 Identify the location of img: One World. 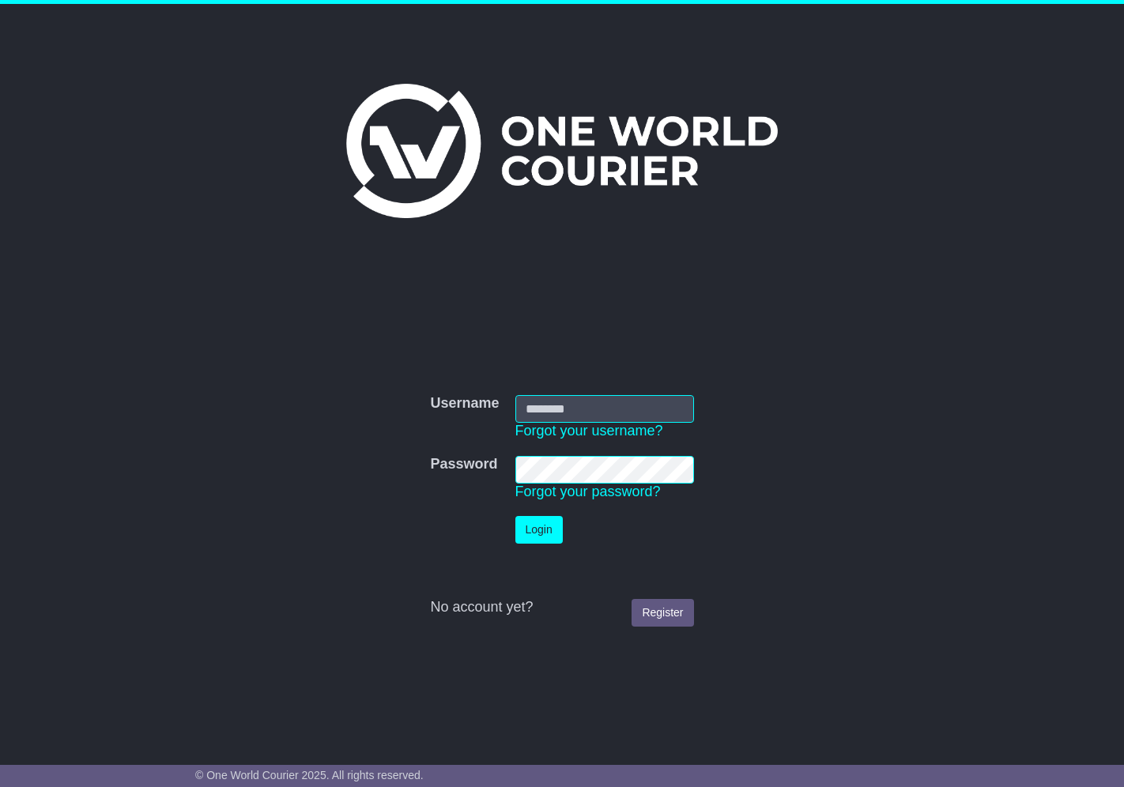
(562, 151).